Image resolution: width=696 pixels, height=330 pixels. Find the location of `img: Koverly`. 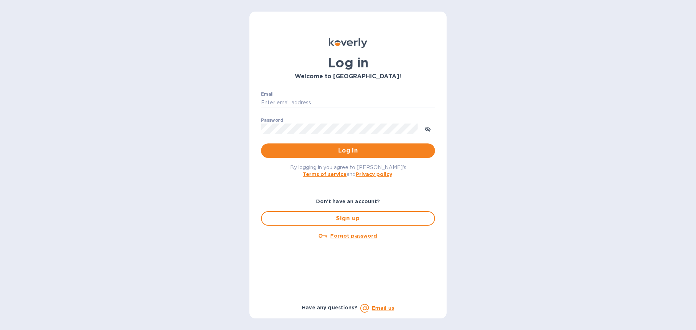

img: Koverly is located at coordinates (348, 43).